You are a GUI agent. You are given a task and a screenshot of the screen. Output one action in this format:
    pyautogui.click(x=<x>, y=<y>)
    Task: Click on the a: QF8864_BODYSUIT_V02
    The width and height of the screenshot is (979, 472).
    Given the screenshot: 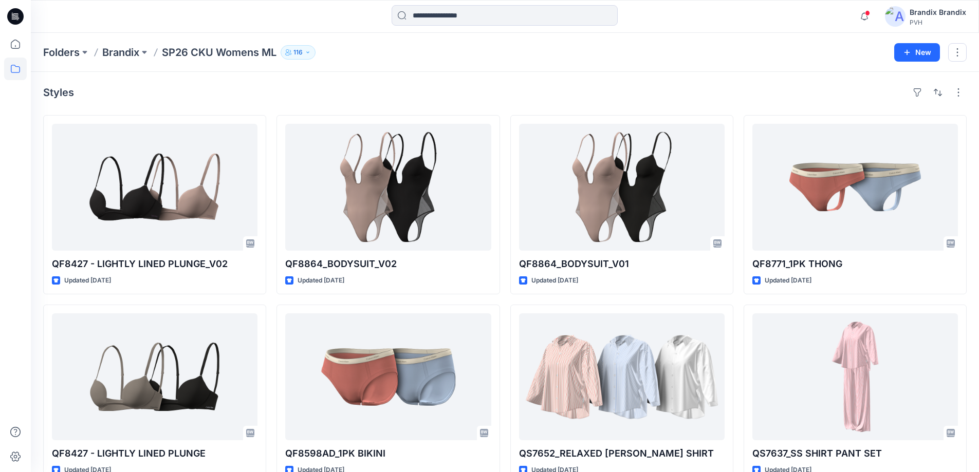 What is the action you would take?
    pyautogui.click(x=388, y=187)
    